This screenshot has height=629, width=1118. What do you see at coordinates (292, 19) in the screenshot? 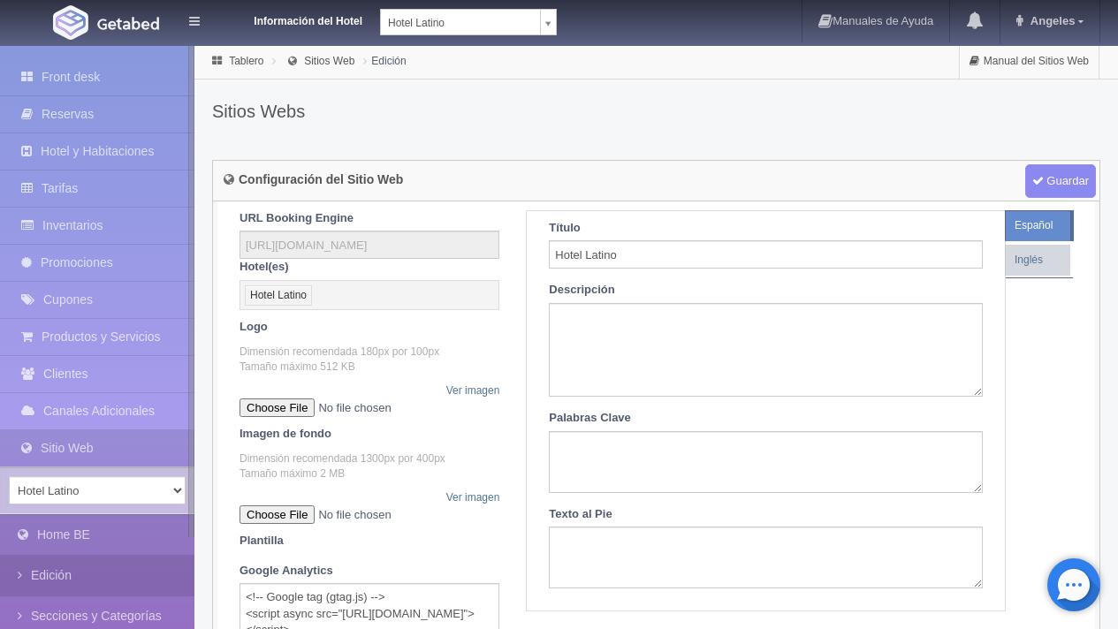
I see `dt: Información del Hotel` at bounding box center [292, 19].